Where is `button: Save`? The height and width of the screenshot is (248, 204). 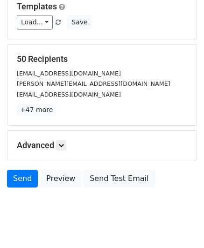 button: Save is located at coordinates (80, 22).